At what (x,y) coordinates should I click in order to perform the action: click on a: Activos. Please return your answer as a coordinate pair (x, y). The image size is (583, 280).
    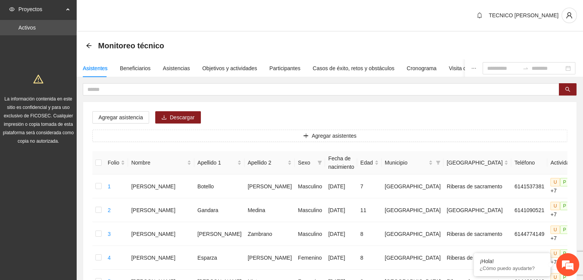
    Looking at the image, I should click on (27, 28).